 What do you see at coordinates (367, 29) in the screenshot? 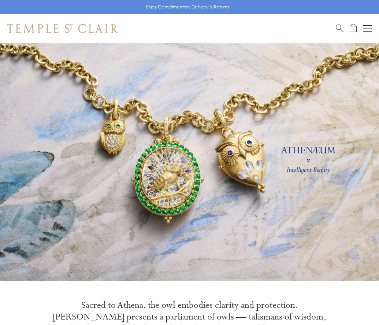
I see `button: Open navigation` at bounding box center [367, 29].